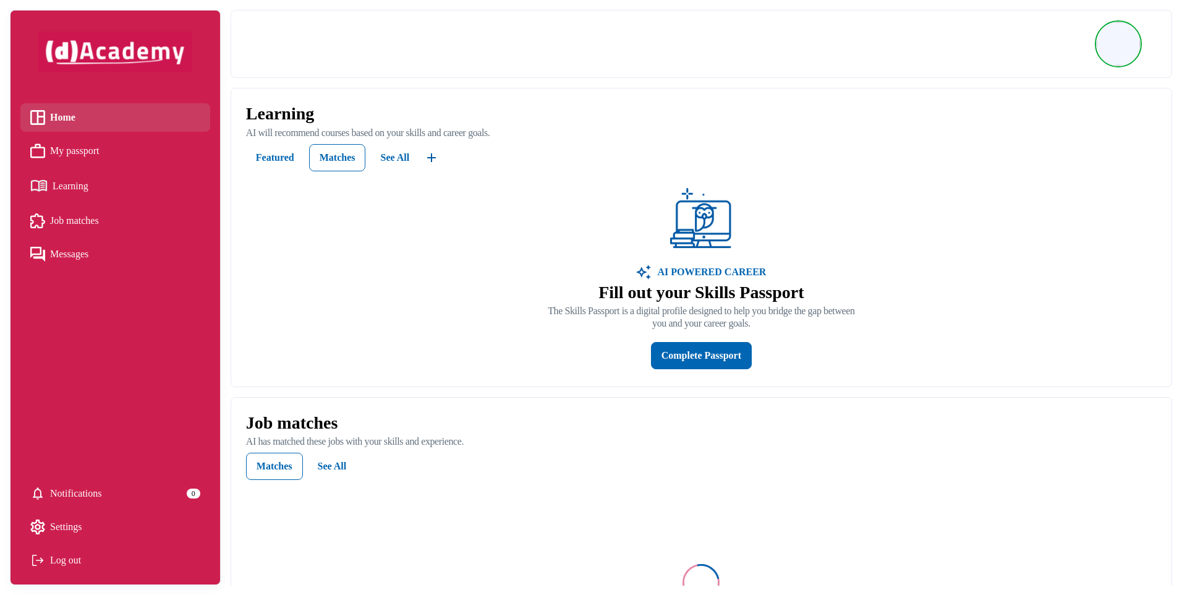 This screenshot has width=1182, height=595. I want to click on span: My passport, so click(75, 151).